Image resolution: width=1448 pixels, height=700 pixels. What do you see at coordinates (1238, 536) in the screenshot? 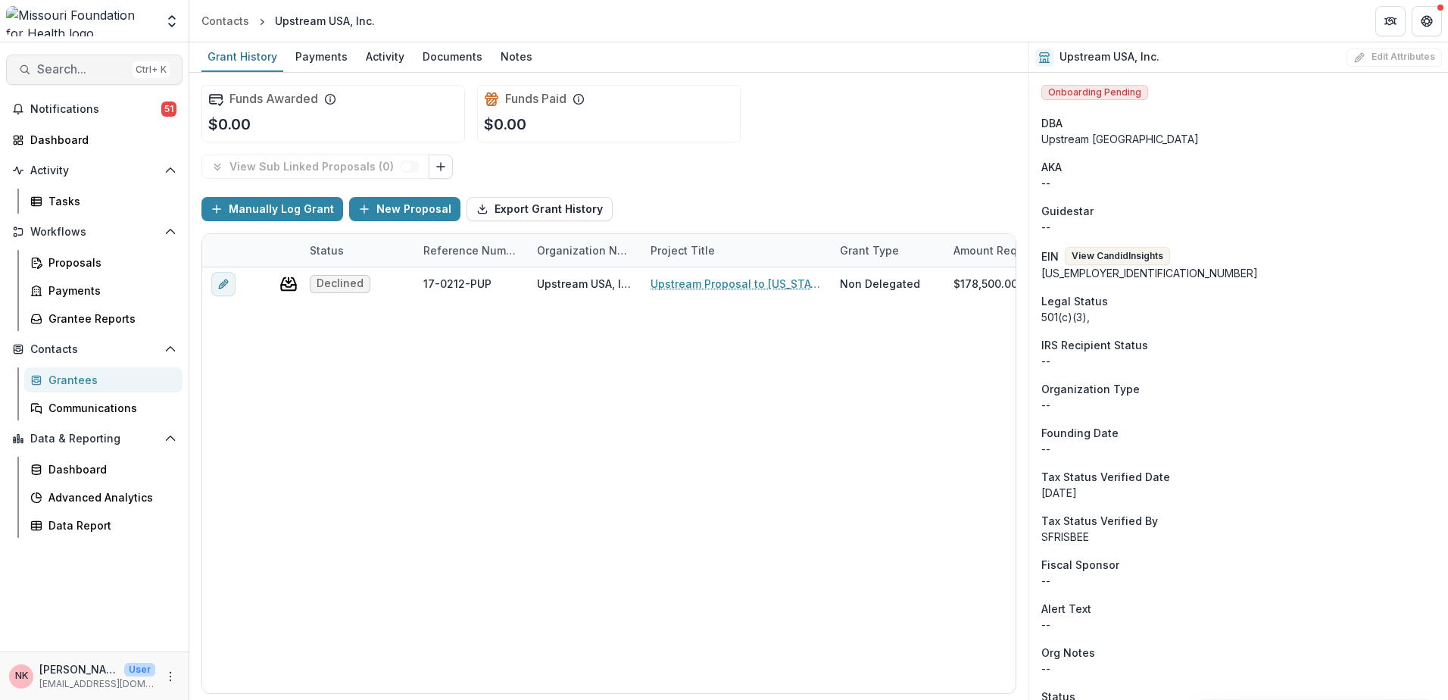
I see `p: SFRISBEE` at bounding box center [1238, 536].